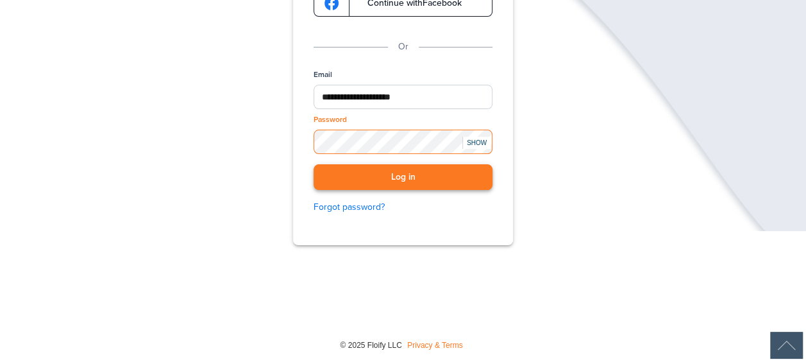 Image resolution: width=806 pixels, height=362 pixels. I want to click on img: Back to Top, so click(786, 345).